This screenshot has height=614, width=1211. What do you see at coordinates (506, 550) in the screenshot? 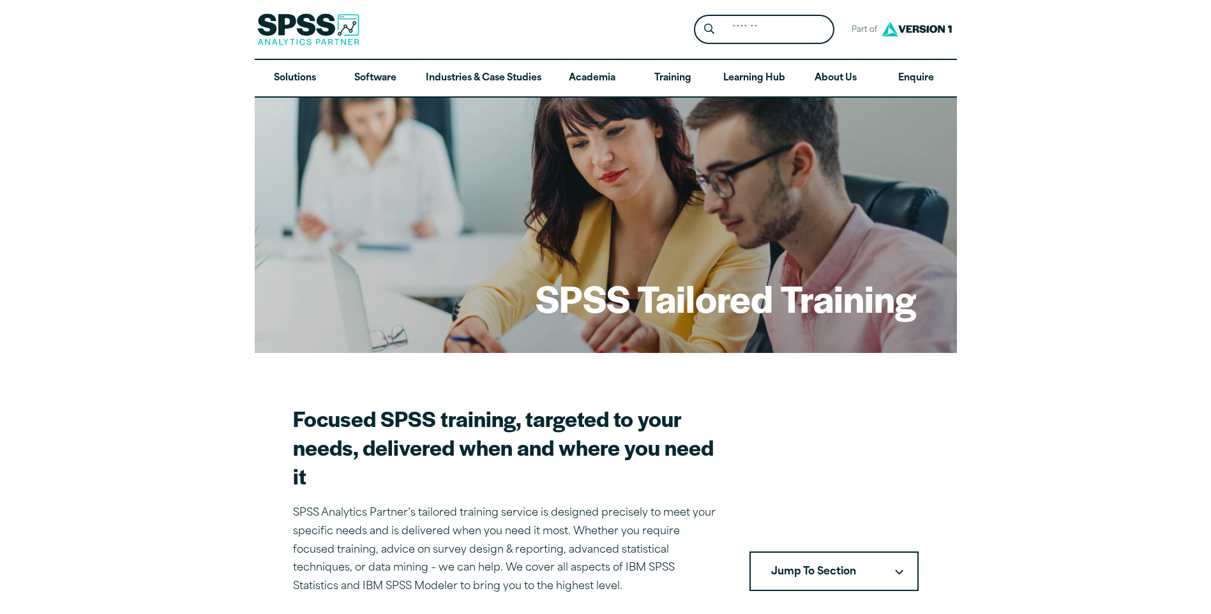
I see `p: SPSS Analytics Partner’s tailored training service is designed precisely to meet your specific ne...` at bounding box center [506, 550].